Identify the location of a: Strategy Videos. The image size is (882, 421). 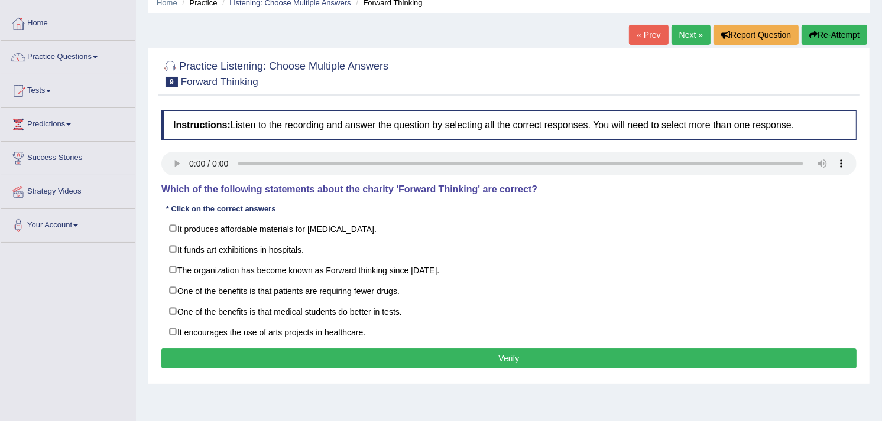
(68, 190).